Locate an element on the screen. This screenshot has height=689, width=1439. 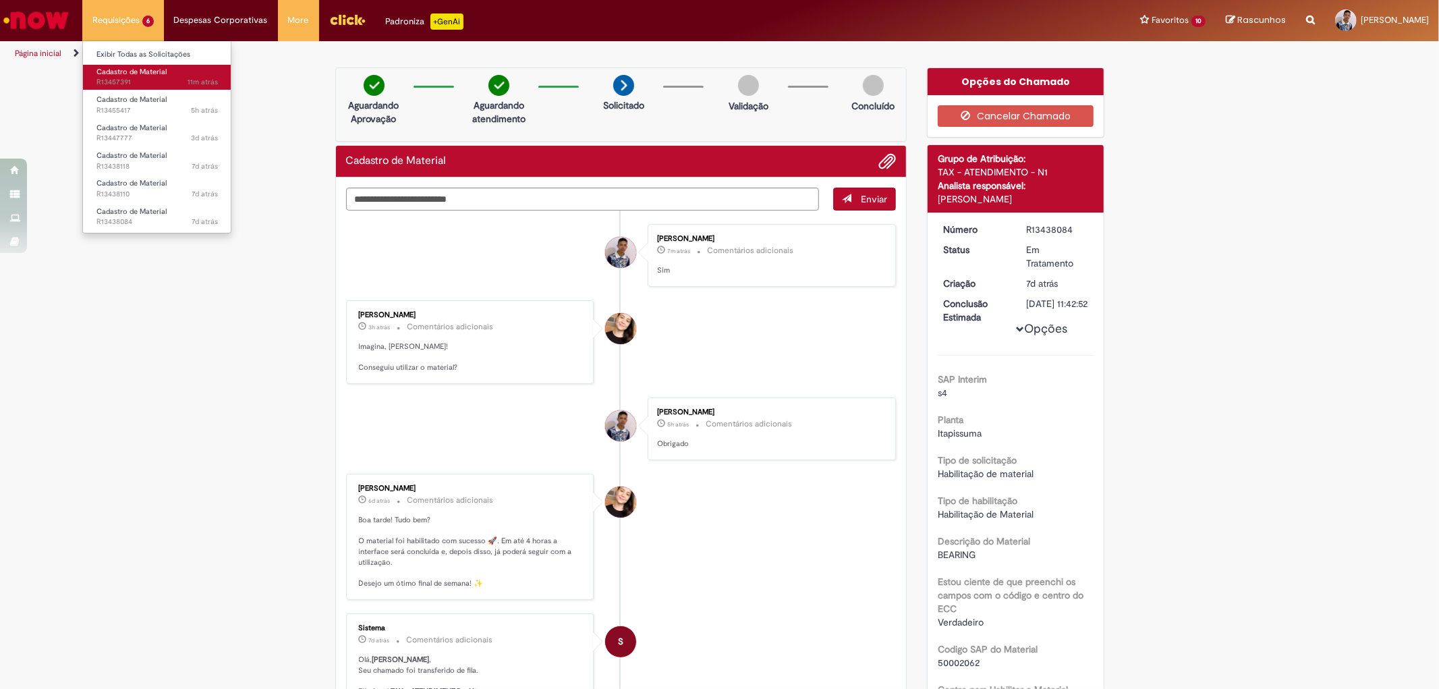
time: 21/08/2025 20:46:13 is located at coordinates (204, 194).